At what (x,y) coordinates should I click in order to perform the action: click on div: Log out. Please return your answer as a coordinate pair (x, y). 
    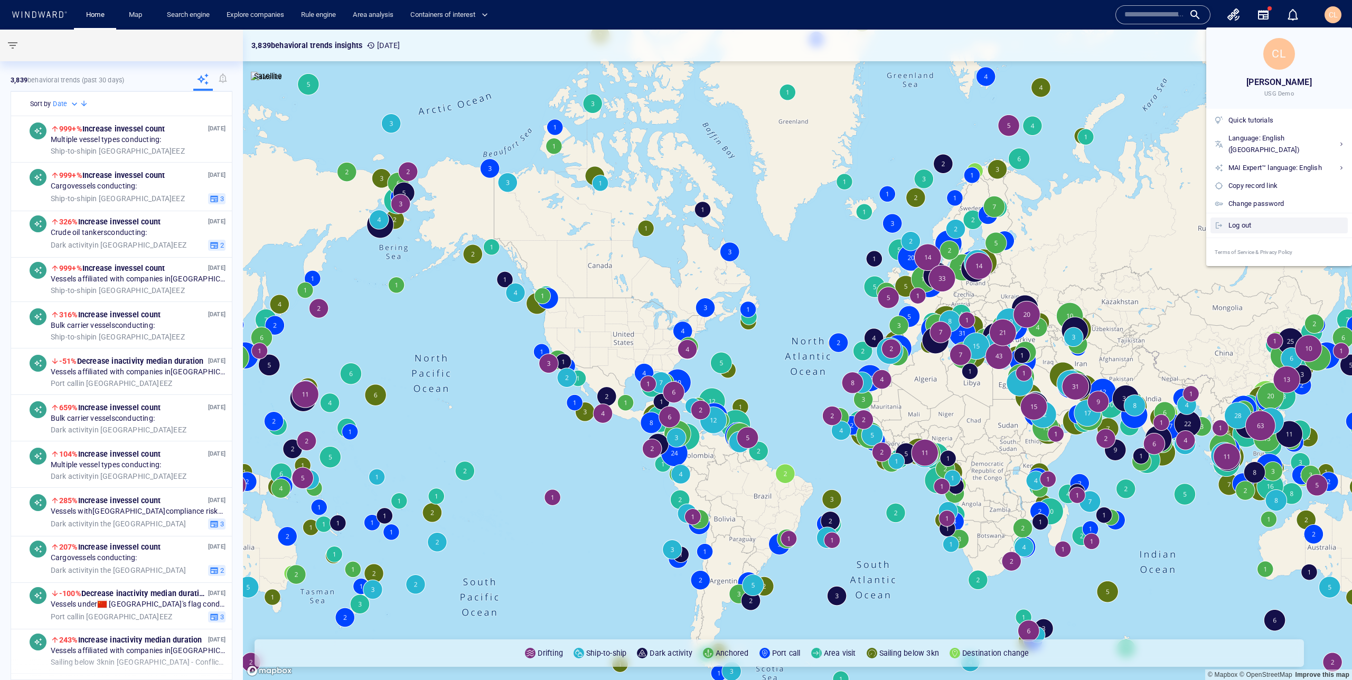
    Looking at the image, I should click on (1286, 226).